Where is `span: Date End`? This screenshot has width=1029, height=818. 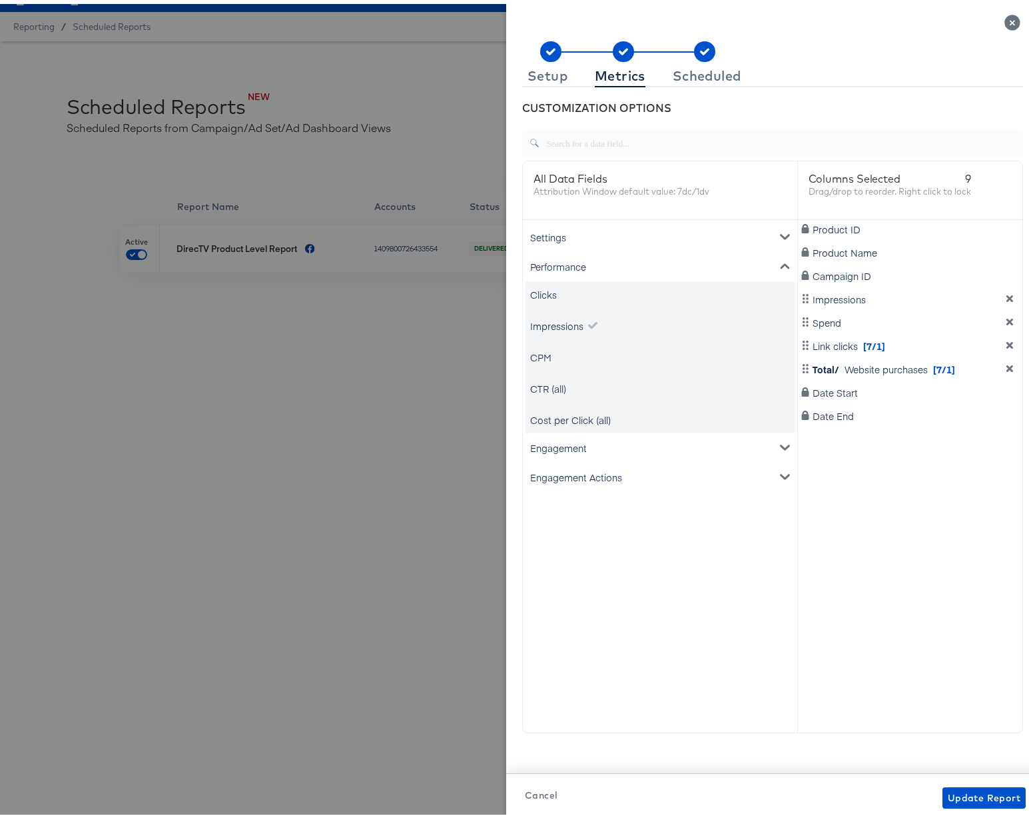 span: Date End is located at coordinates (834, 412).